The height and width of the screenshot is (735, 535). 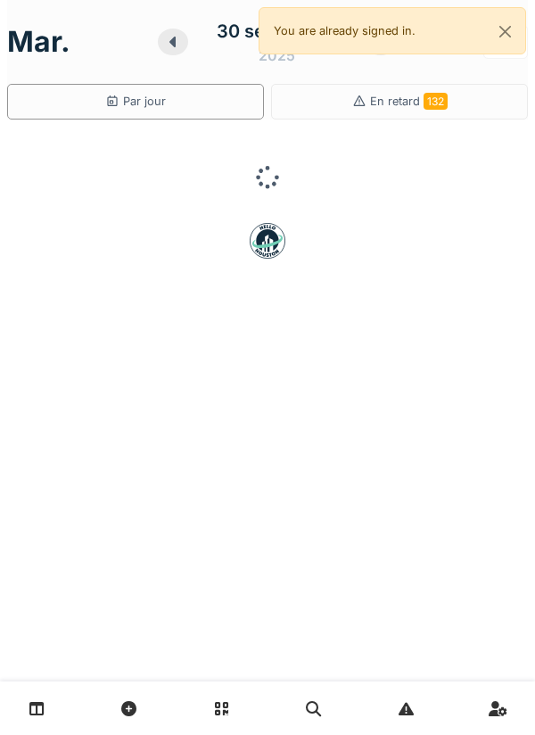 I want to click on img: badge-BVDL4wpA.svg, so click(x=268, y=241).